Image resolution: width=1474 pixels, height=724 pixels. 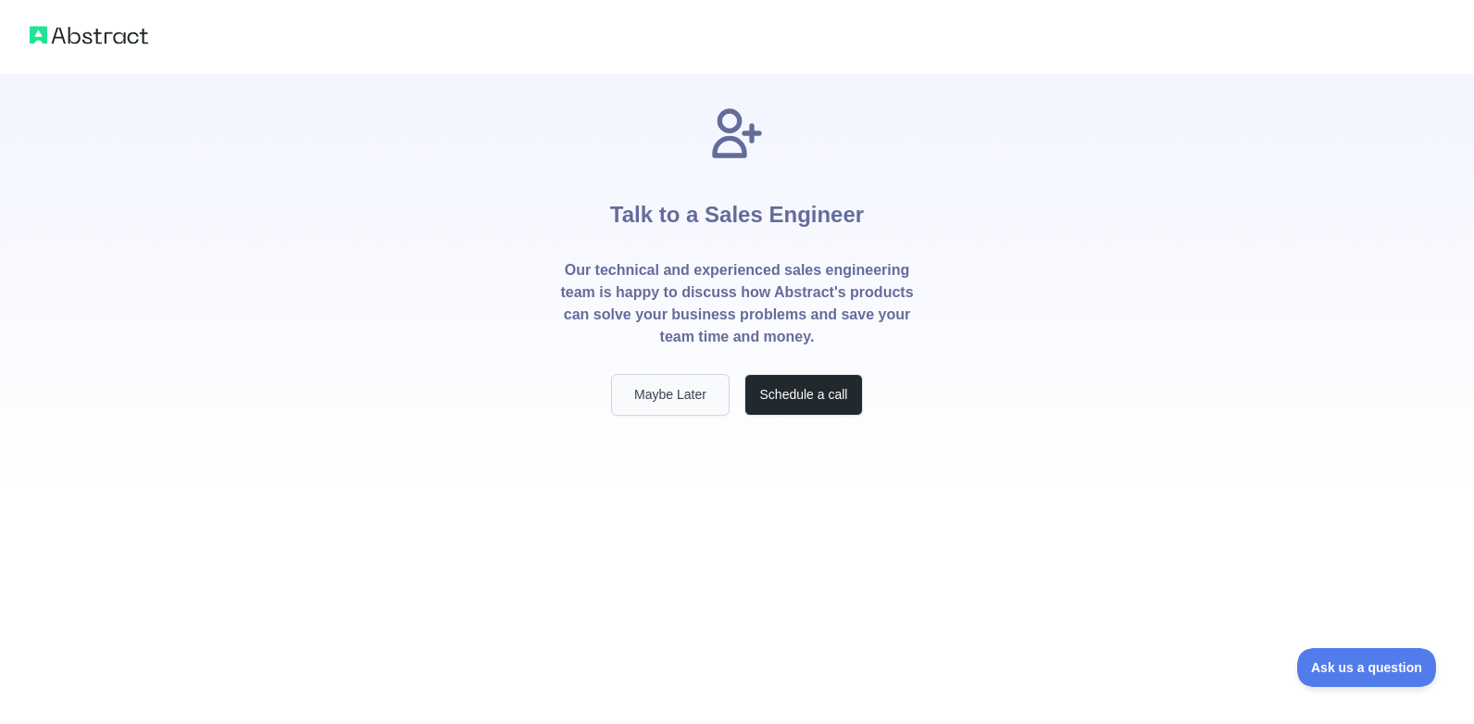 I want to click on img: Abstract logo, so click(x=89, y=35).